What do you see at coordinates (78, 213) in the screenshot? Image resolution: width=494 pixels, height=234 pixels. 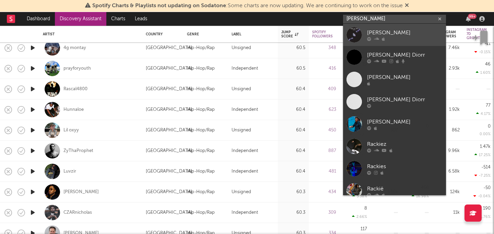 I see `div: CZARnicholas` at bounding box center [78, 213].